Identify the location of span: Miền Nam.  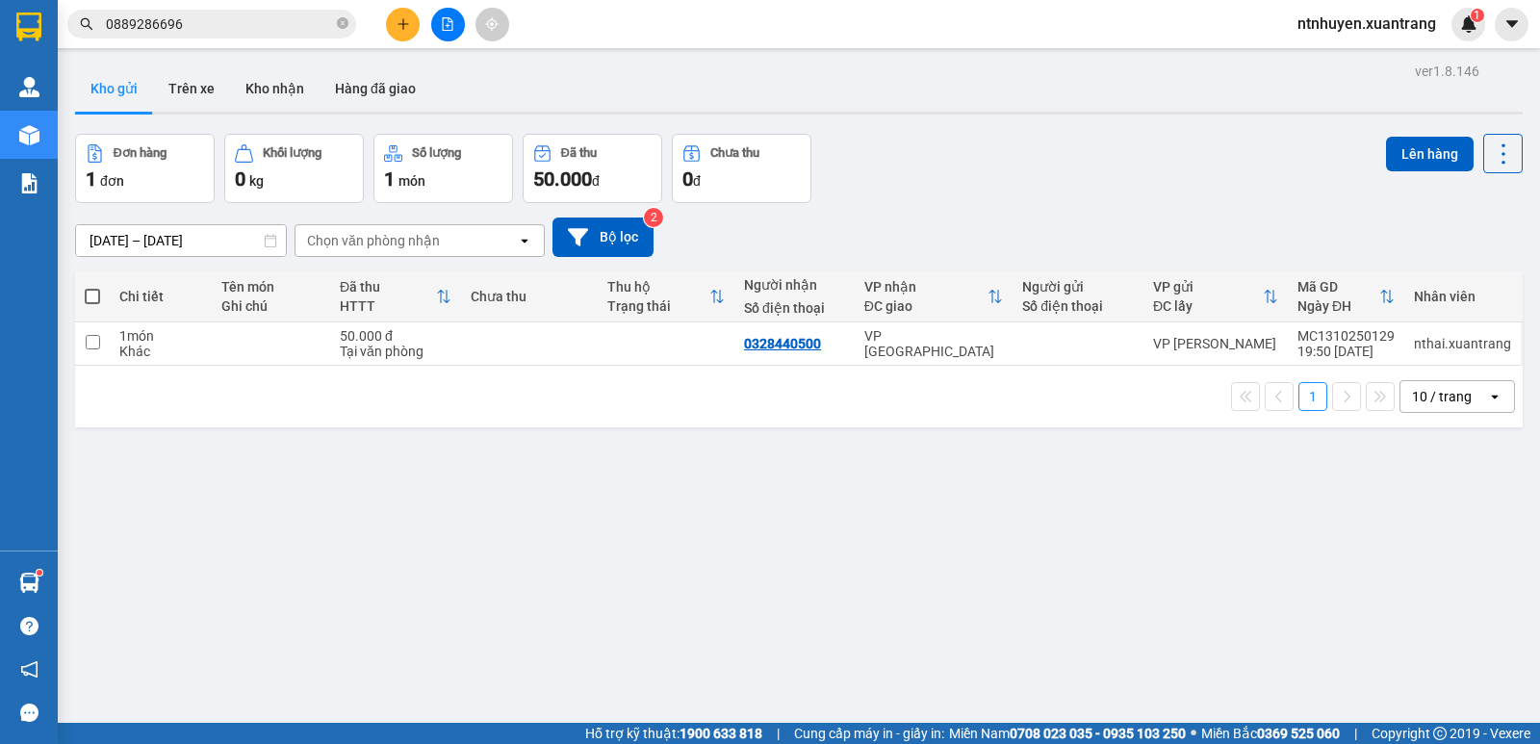
(1068, 734).